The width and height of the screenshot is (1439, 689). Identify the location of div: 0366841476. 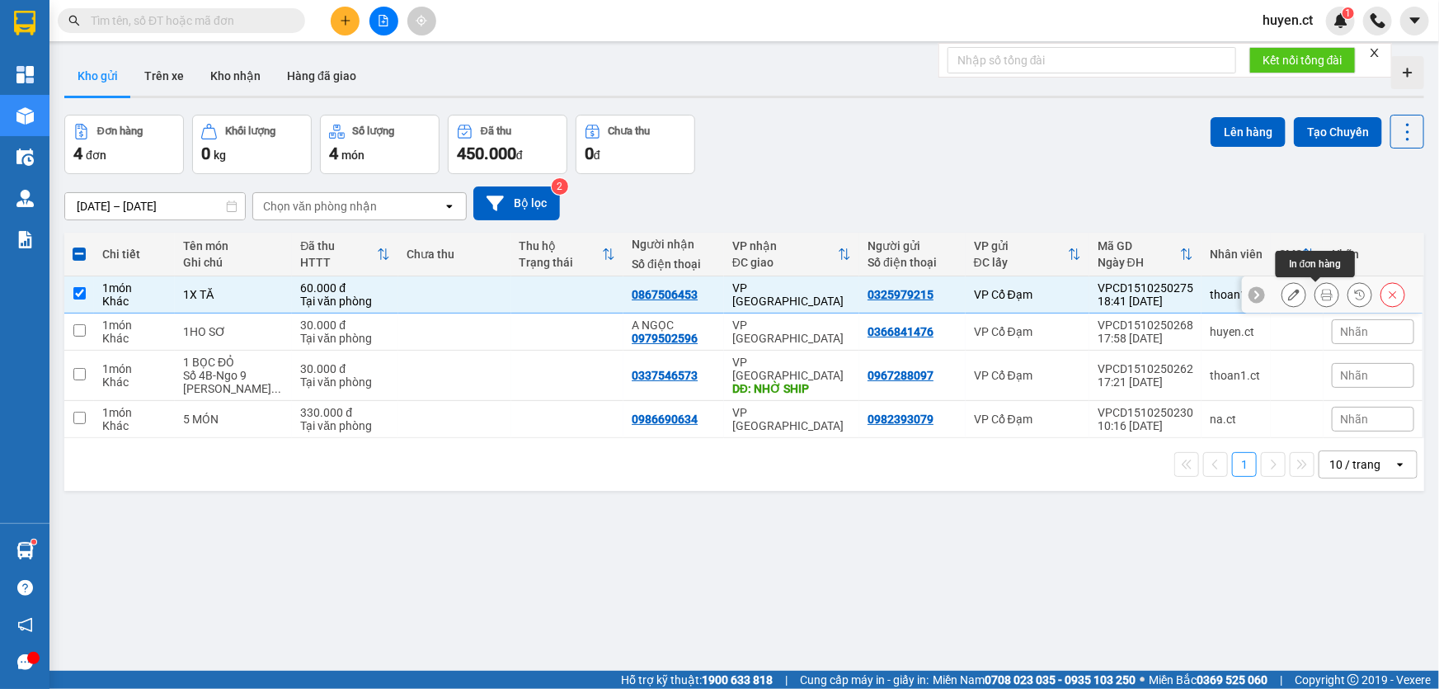
(900, 331).